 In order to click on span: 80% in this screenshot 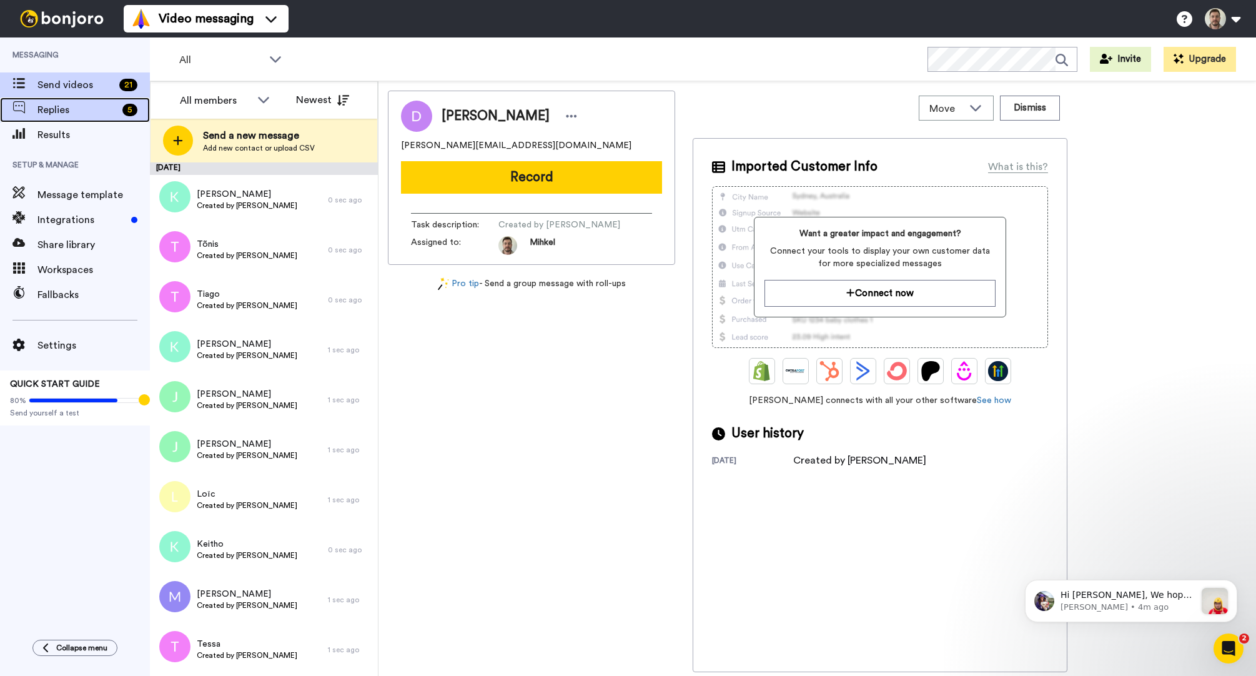, I will do `click(18, 400)`.